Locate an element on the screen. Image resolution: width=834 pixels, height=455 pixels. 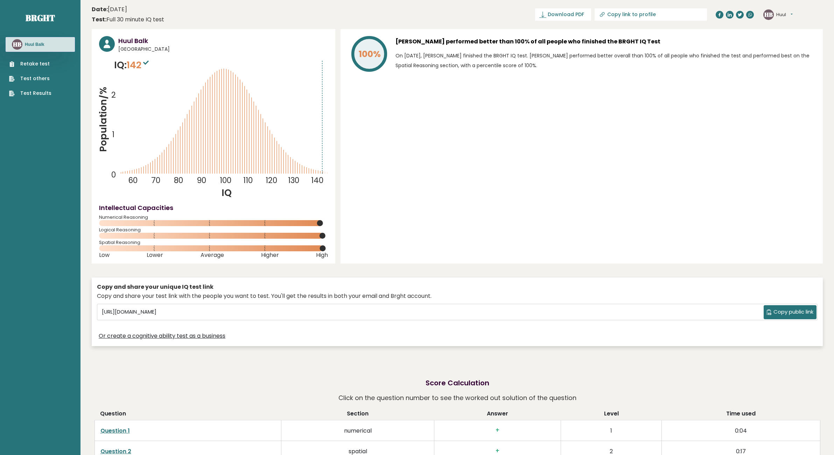
p: IQ: is located at coordinates (132, 65).